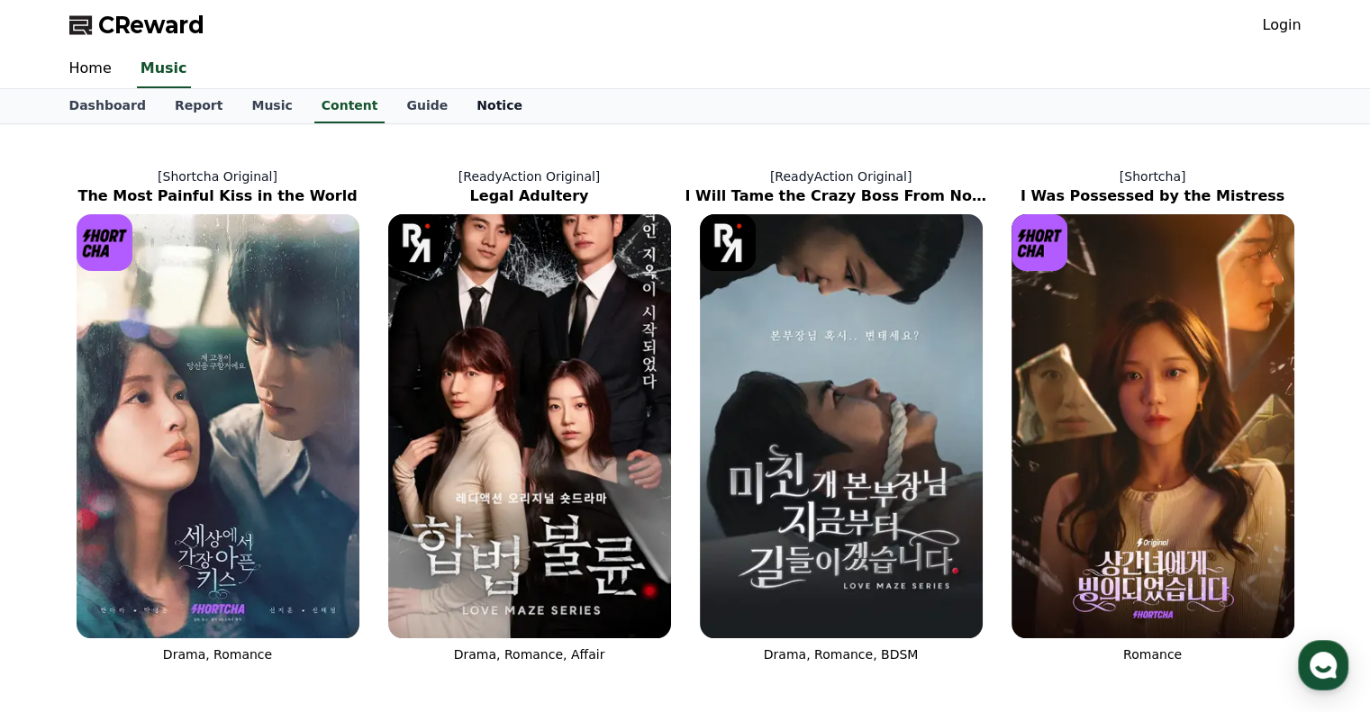 The height and width of the screenshot is (712, 1370). What do you see at coordinates (1280, 25) in the screenshot?
I see `a: Login` at bounding box center [1280, 25].